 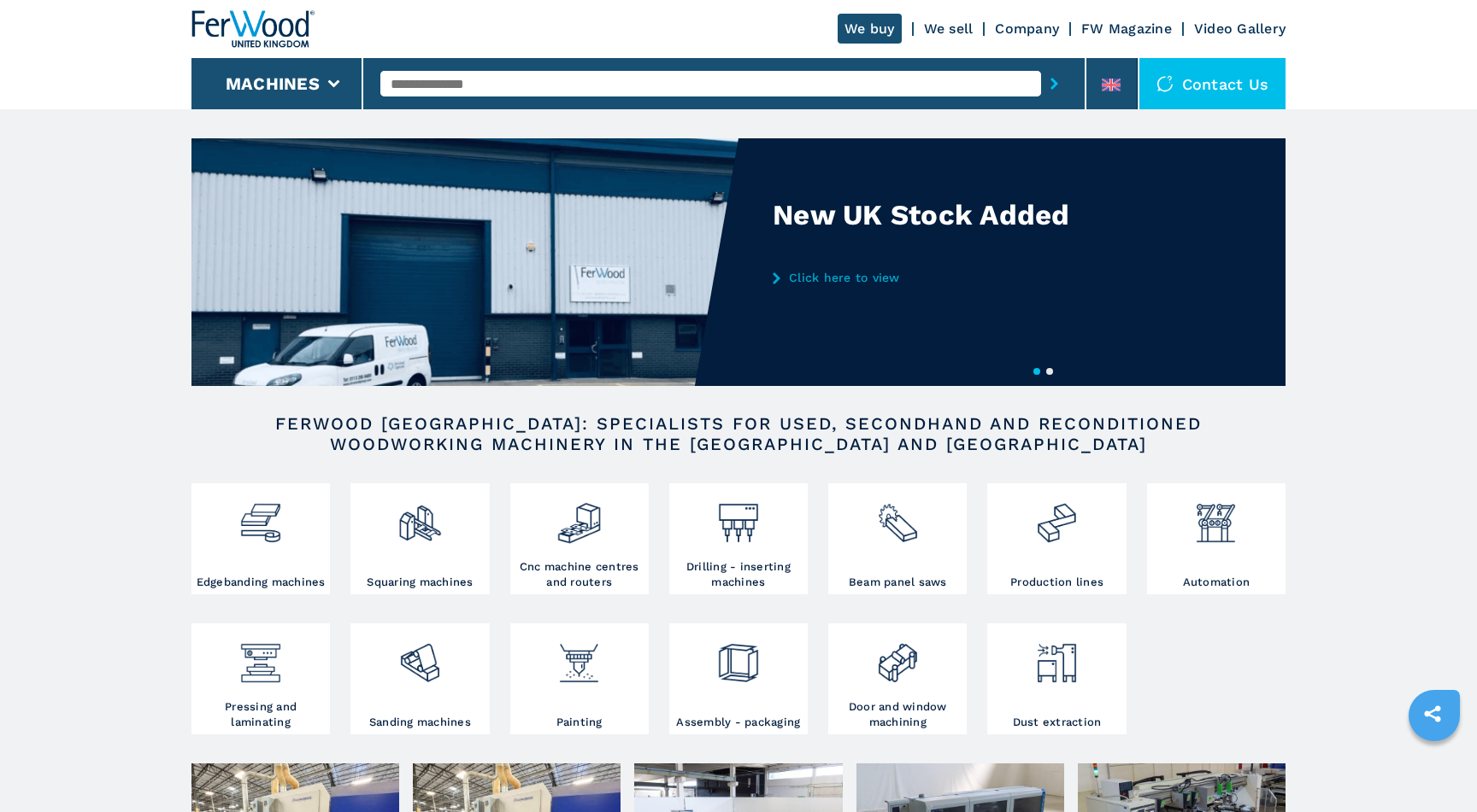 What do you see at coordinates (1215, 517) in the screenshot?
I see `img: automazione.png` at bounding box center [1215, 517].